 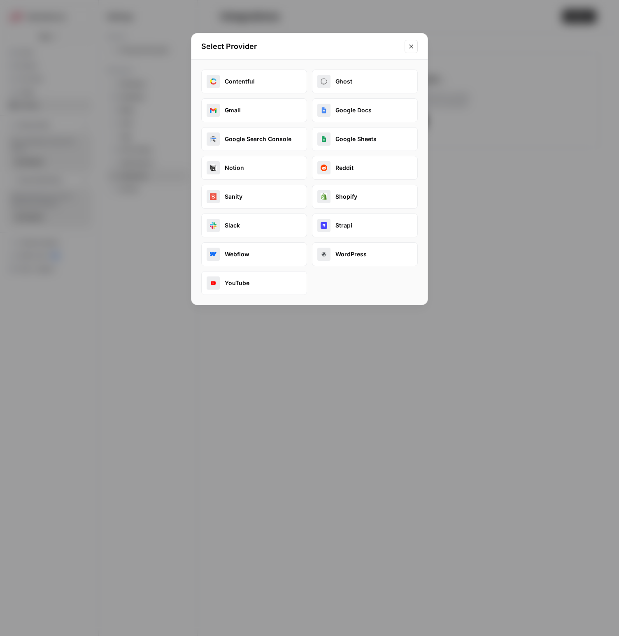 What do you see at coordinates (213, 283) in the screenshot?
I see `img: youtube` at bounding box center [213, 283].